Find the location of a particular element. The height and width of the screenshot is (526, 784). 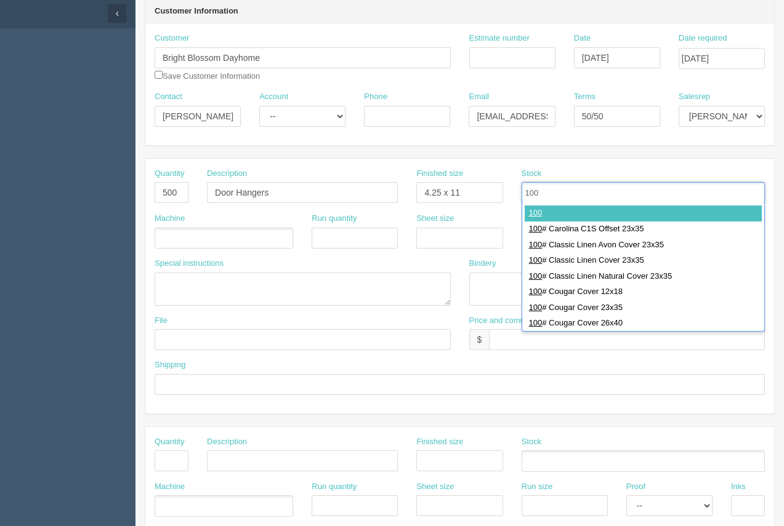

div: # Carolina C1S Offset 23x35 is located at coordinates (643, 230).